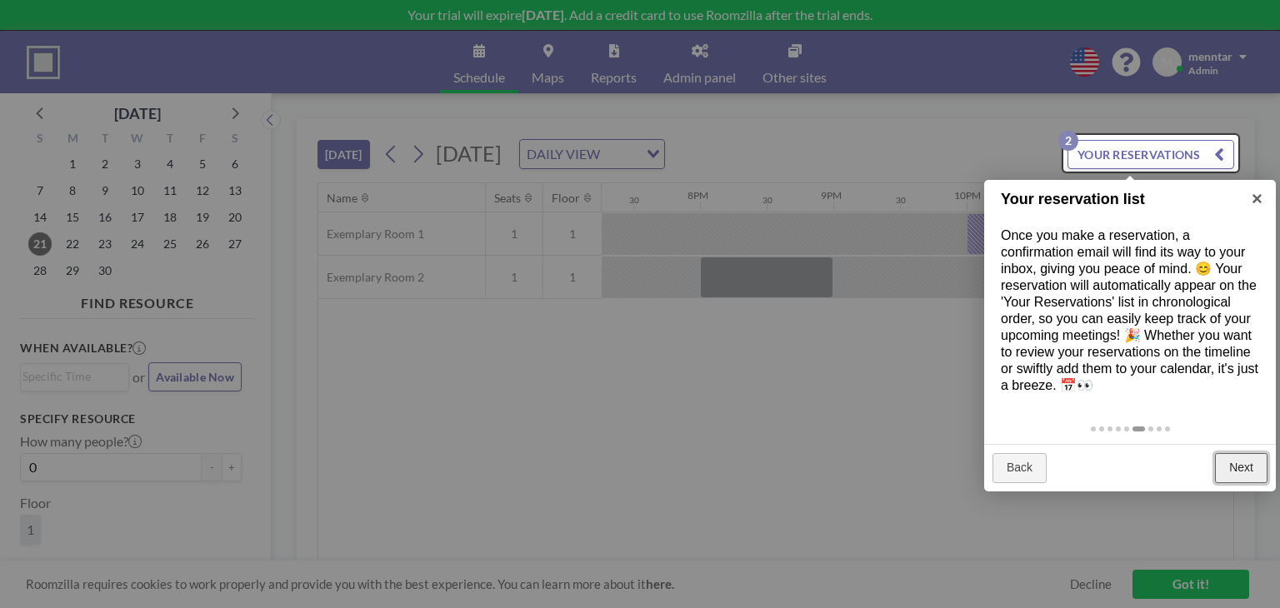 The height and width of the screenshot is (608, 1280). Describe the element at coordinates (1130, 311) in the screenshot. I see `div: Once you make a reservation, a confirmation email will find its way to your inbox, giving you pea...` at that location.